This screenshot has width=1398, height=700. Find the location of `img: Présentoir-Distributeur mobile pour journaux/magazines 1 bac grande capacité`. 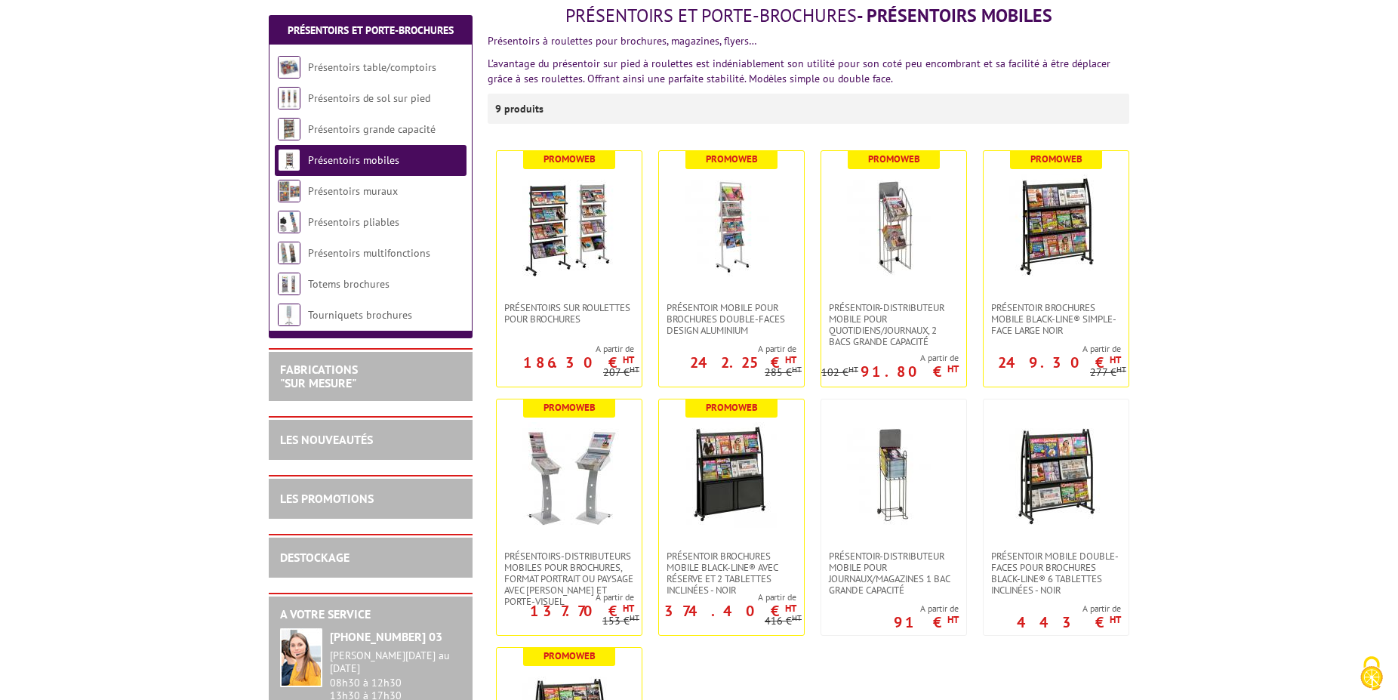

img: Présentoir-Distributeur mobile pour journaux/magazines 1 bac grande capacité is located at coordinates (894, 475).